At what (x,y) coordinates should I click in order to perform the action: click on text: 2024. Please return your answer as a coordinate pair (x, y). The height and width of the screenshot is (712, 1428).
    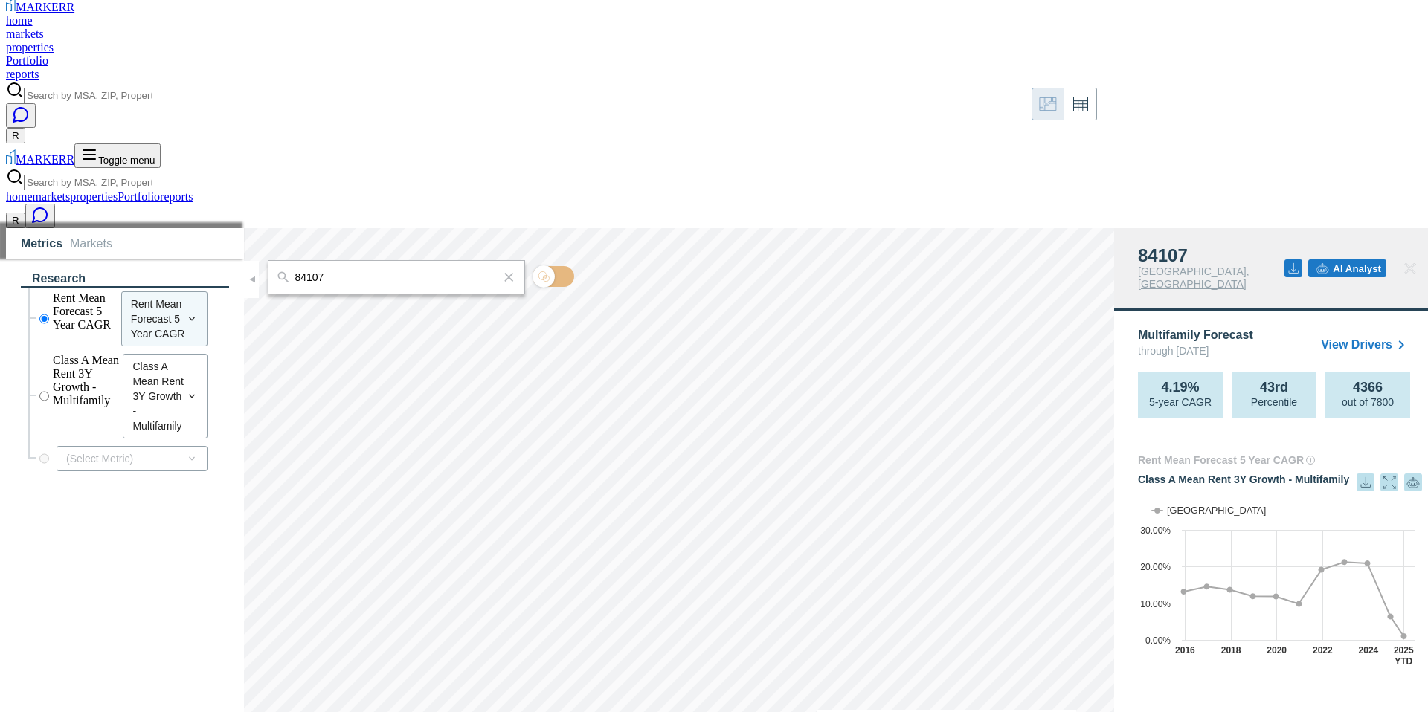
    Looking at the image, I should click on (1368, 651).